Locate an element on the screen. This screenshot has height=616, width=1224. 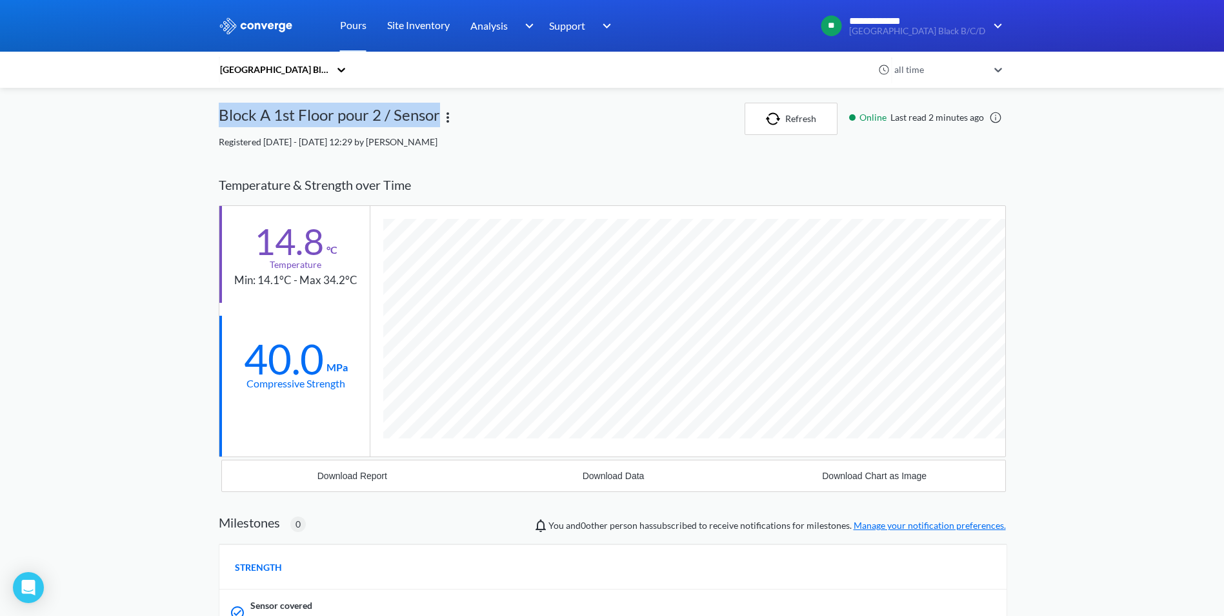
div: Download Report is located at coordinates (352, 476).